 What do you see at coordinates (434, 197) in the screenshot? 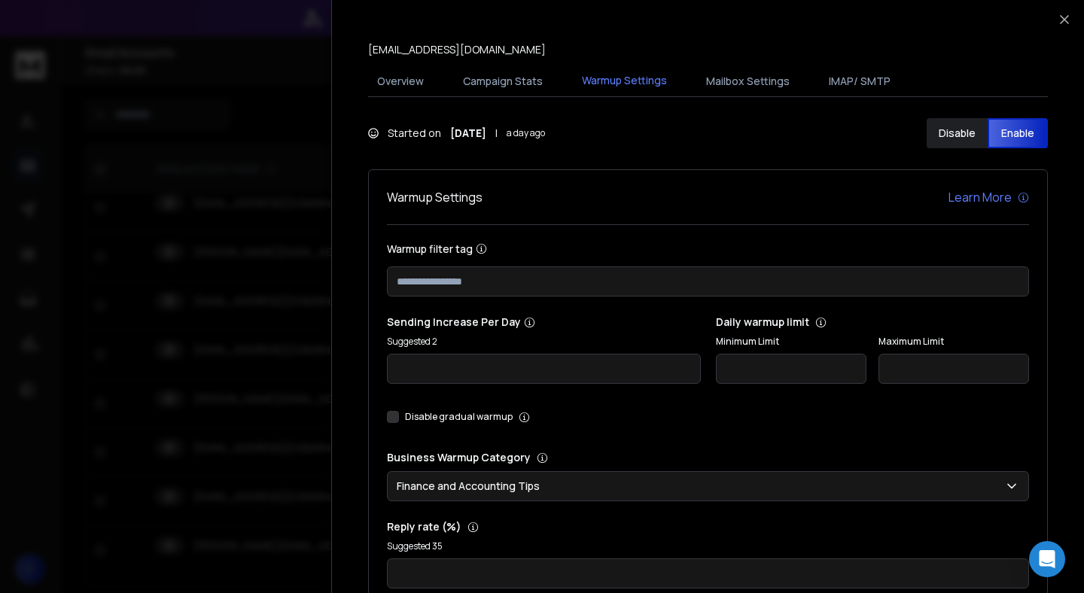
I see `h1: Warmup Settings` at bounding box center [434, 197].